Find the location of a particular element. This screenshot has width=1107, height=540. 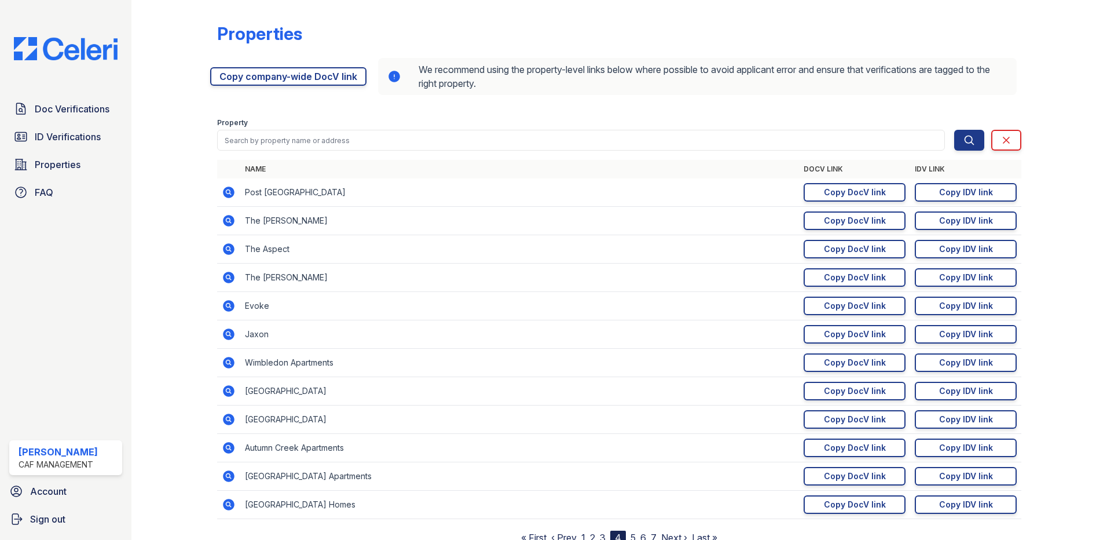

div: CAF Management is located at coordinates (58, 464).